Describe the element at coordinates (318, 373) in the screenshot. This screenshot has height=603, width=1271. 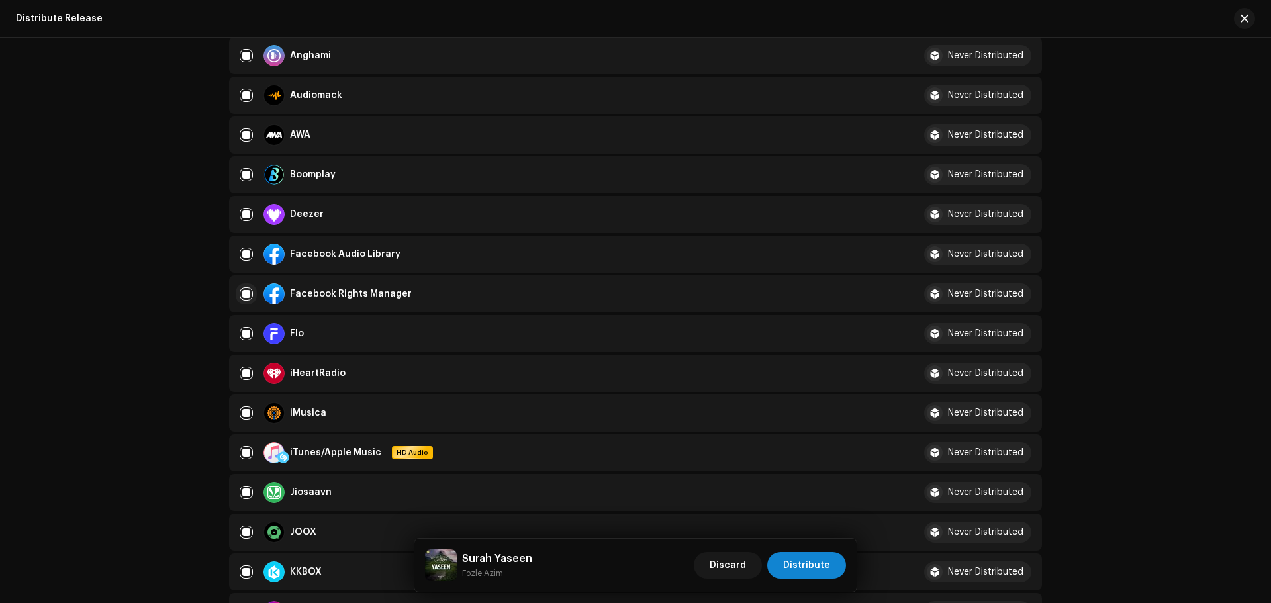
I see `div: iHeartRadio` at that location.